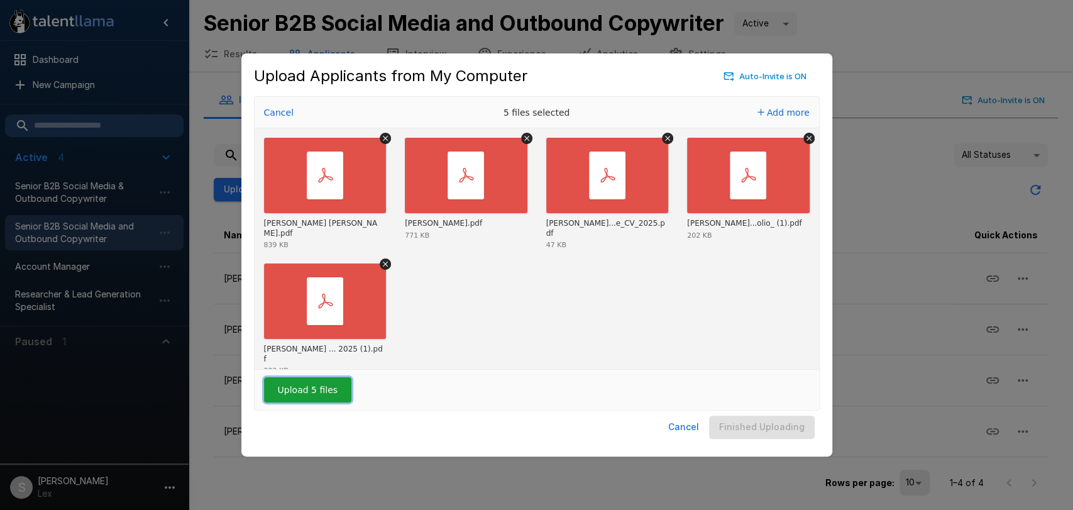 The width and height of the screenshot is (1073, 510). Describe the element at coordinates (537, 113) in the screenshot. I see `div: 5 files selected` at that location.